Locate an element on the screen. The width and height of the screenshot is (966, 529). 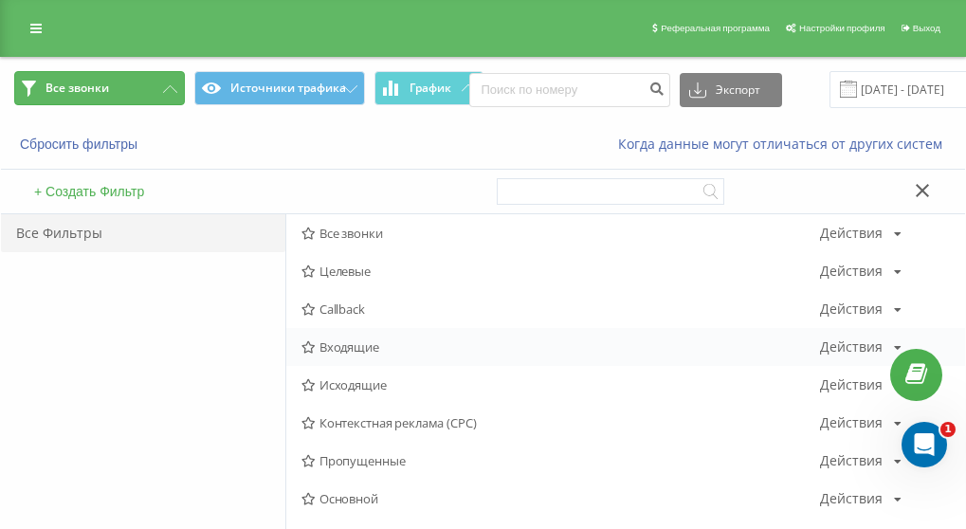
span: Выход is located at coordinates (926, 27).